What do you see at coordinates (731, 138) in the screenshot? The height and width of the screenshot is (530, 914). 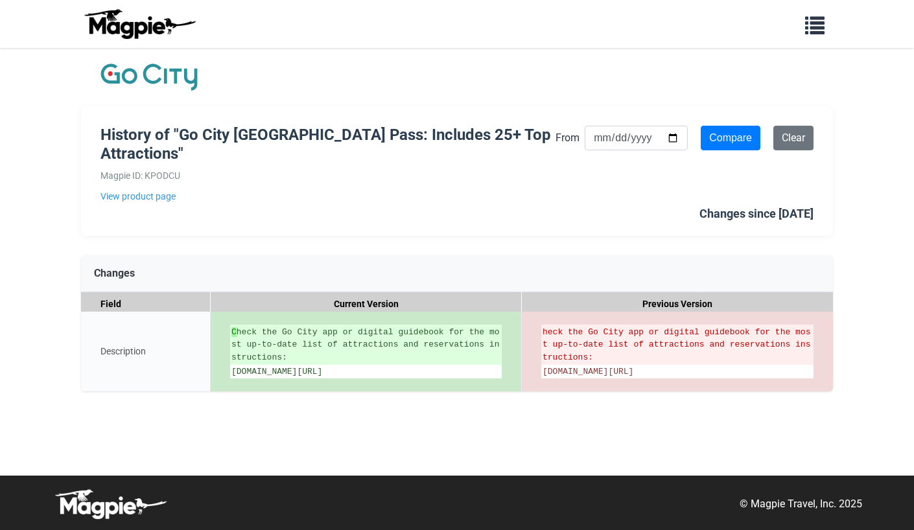 I see `input: Compare` at bounding box center [731, 138].